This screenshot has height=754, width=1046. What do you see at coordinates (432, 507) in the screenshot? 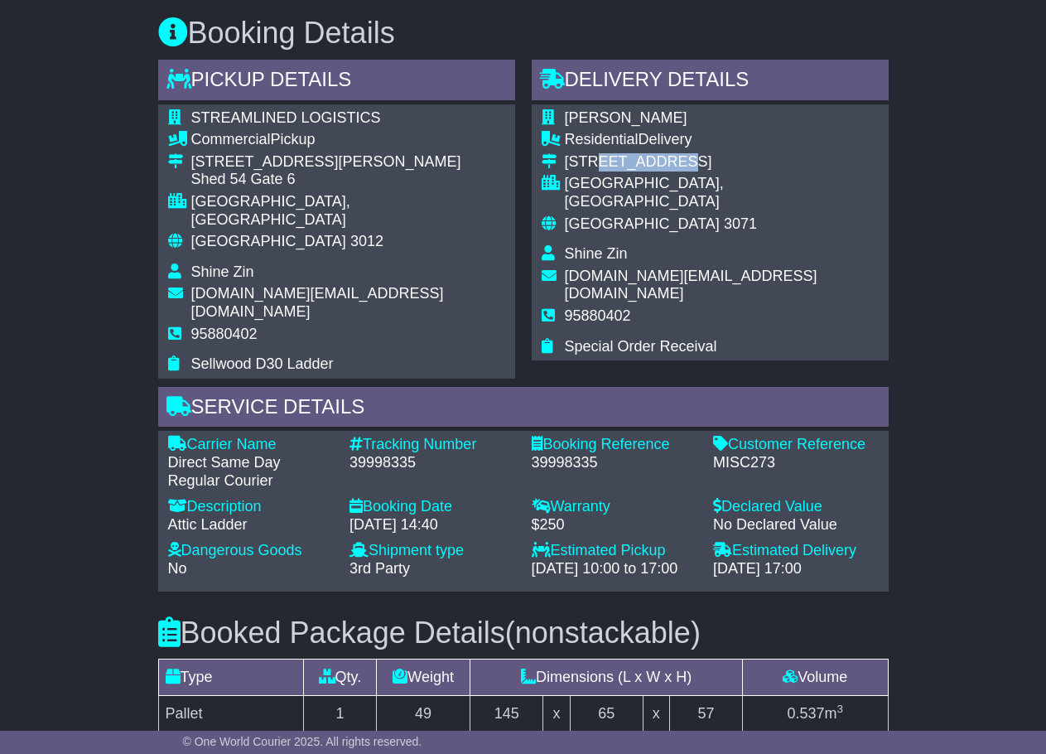
I see `div: Booking Date` at bounding box center [432, 507].